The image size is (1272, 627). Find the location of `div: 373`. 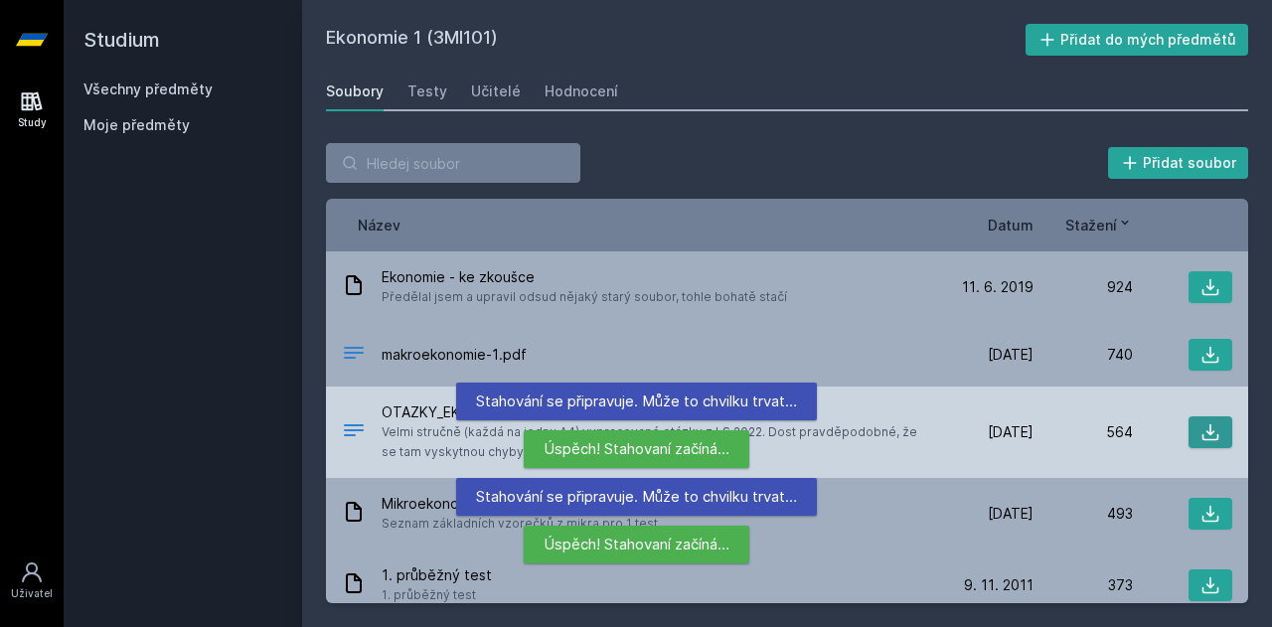

div: 373 is located at coordinates (1083, 585).